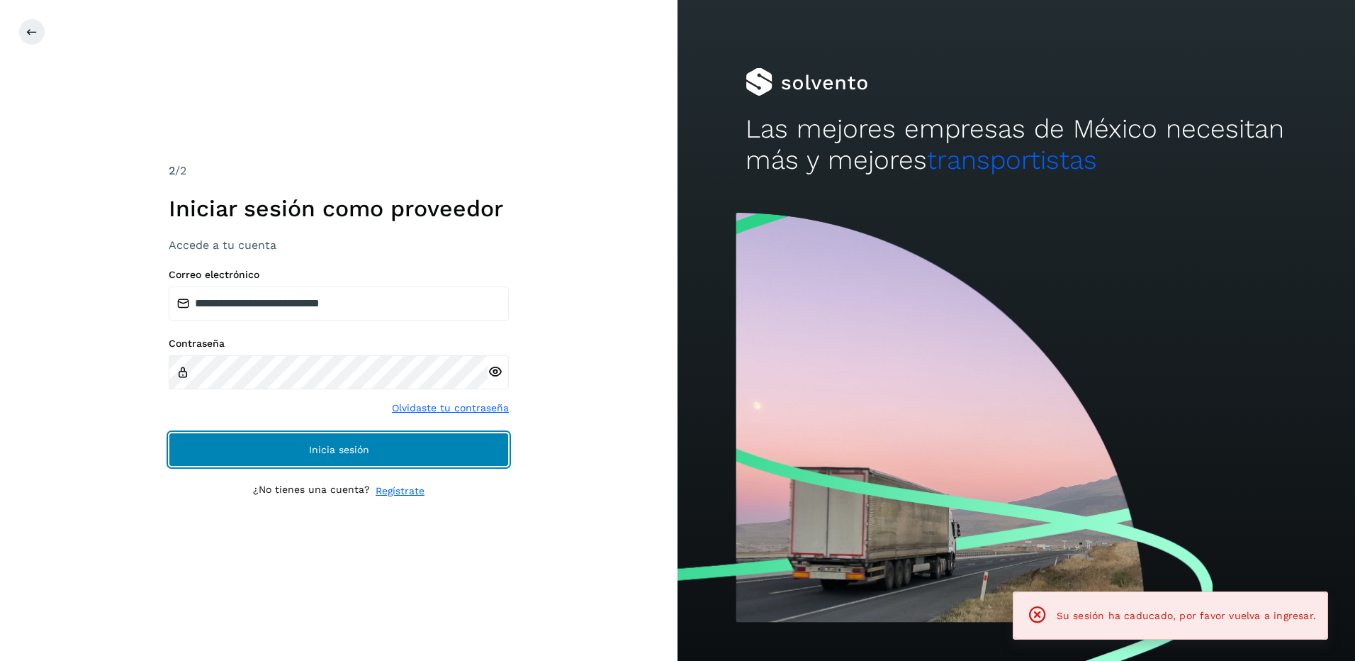  I want to click on span: Su sesión ha caducado, por favor vuelva a ingresar., so click(1187, 615).